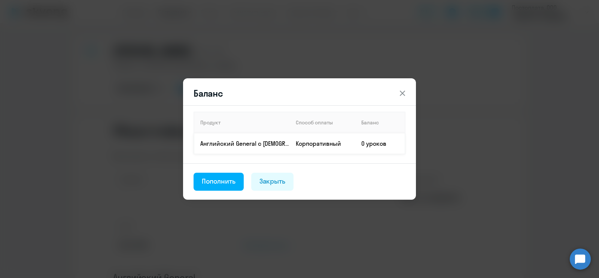  I want to click on div: Закрыть, so click(272, 181).